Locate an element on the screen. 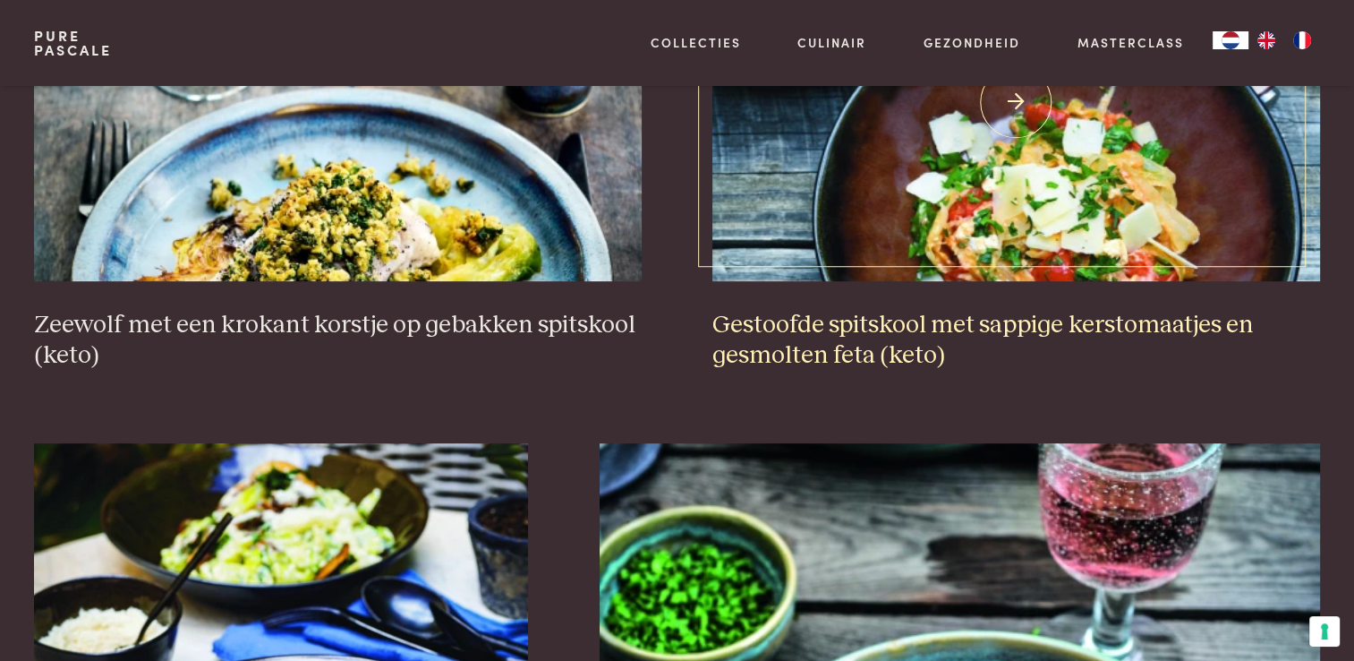 The image size is (1354, 661). ul: Language list is located at coordinates (1284, 40).